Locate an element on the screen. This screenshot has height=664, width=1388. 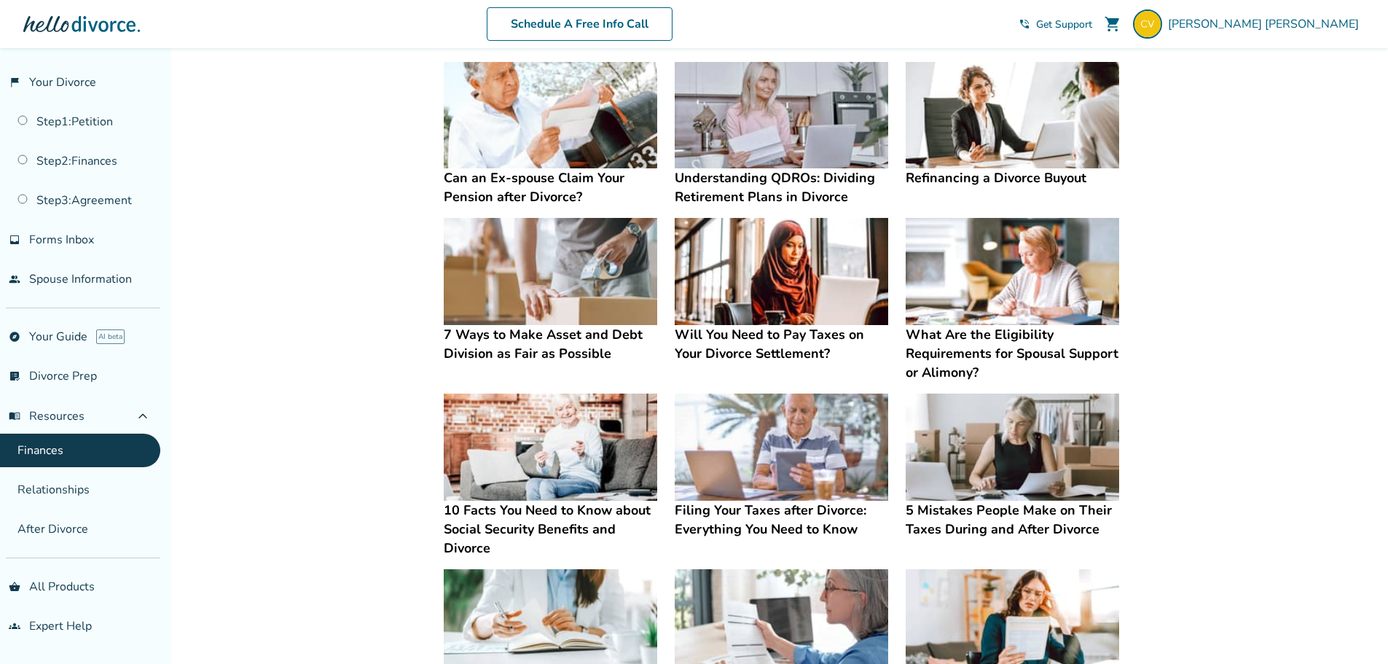
img: cjvolkers@hotmail.com is located at coordinates (1148, 24).